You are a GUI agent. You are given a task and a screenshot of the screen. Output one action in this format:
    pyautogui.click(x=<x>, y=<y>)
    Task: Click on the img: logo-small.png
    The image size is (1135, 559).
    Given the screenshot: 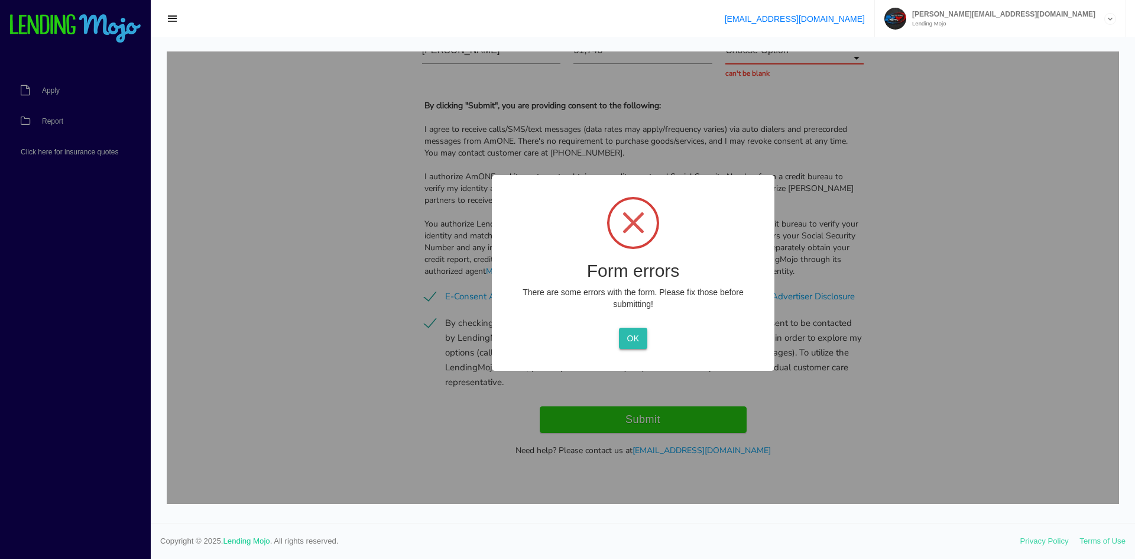 What is the action you would take?
    pyautogui.click(x=75, y=29)
    